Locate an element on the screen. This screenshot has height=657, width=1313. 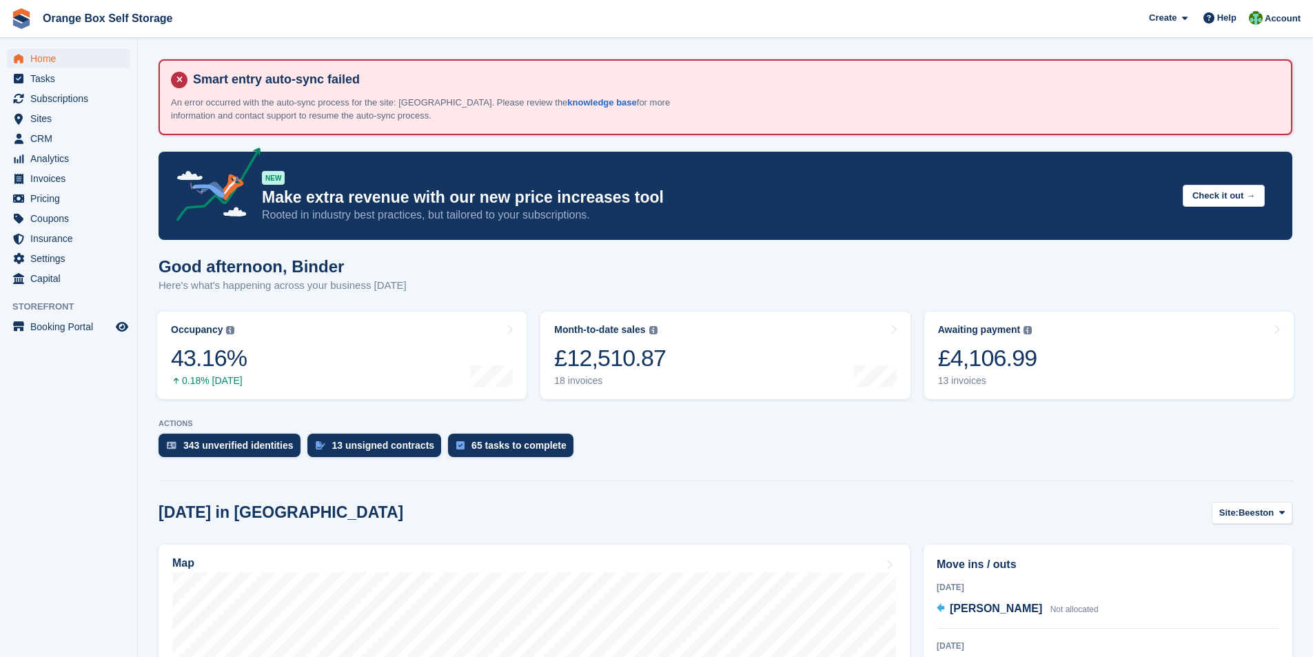
p: Rooted in industry best practices, but tailored to your subscriptions. is located at coordinates (717, 215).